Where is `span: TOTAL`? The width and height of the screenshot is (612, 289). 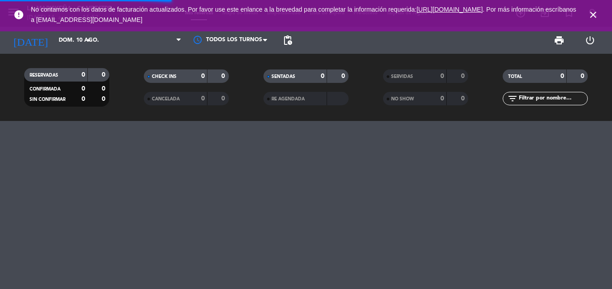
span: TOTAL is located at coordinates (515, 77).